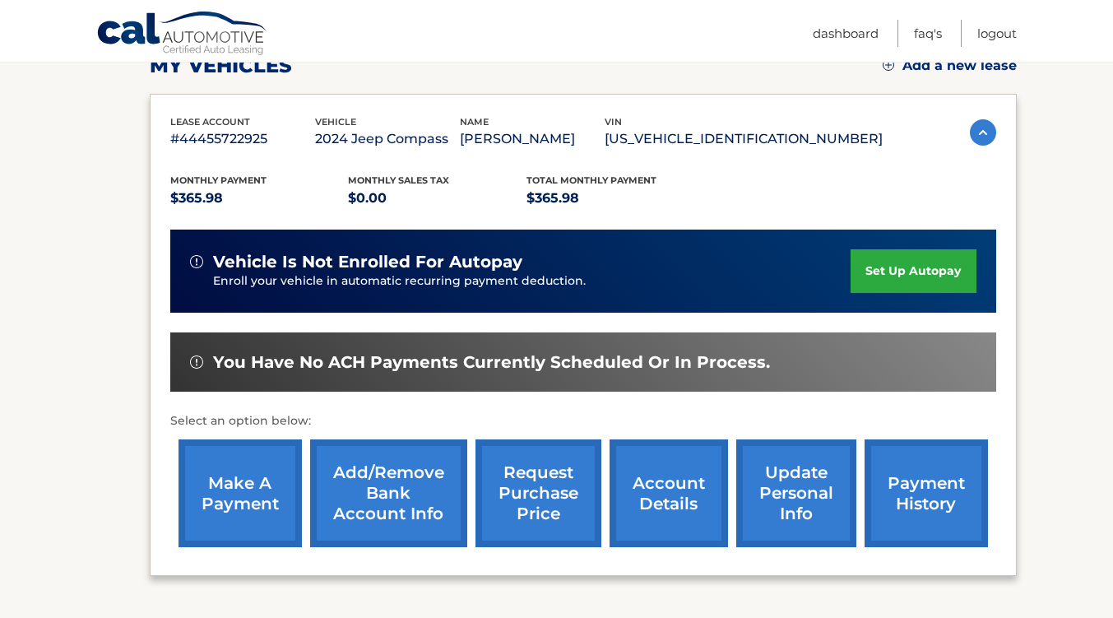 The height and width of the screenshot is (618, 1113). Describe the element at coordinates (532, 281) in the screenshot. I see `p: Enroll your vehicle in automatic recurring payment deduction.` at that location.